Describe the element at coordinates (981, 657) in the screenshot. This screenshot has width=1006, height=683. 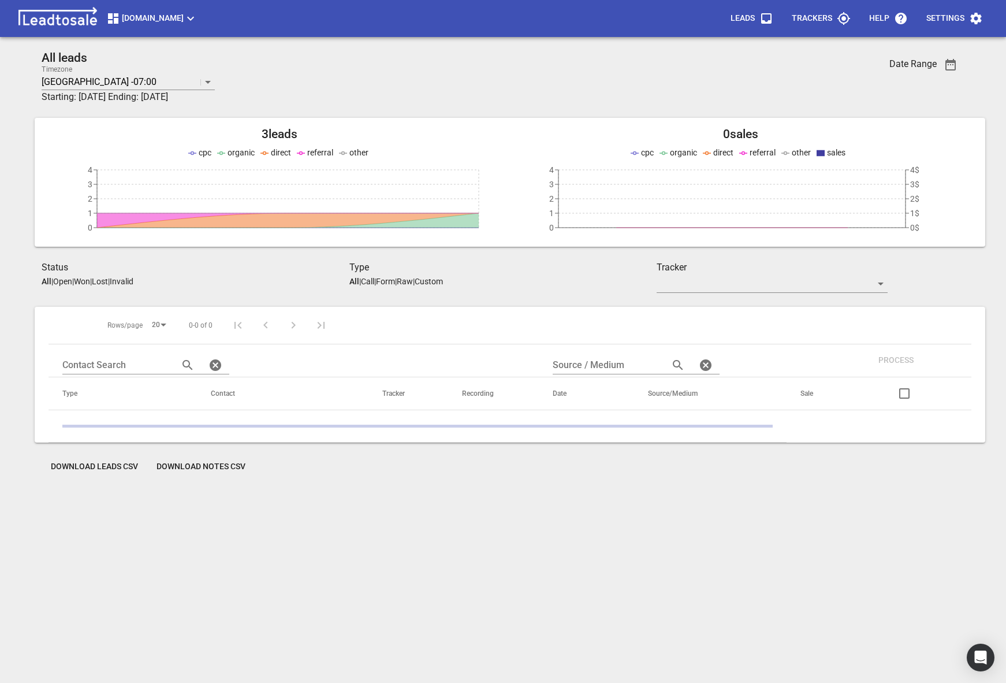
I see `div: Open Intercom Messenger` at that location.